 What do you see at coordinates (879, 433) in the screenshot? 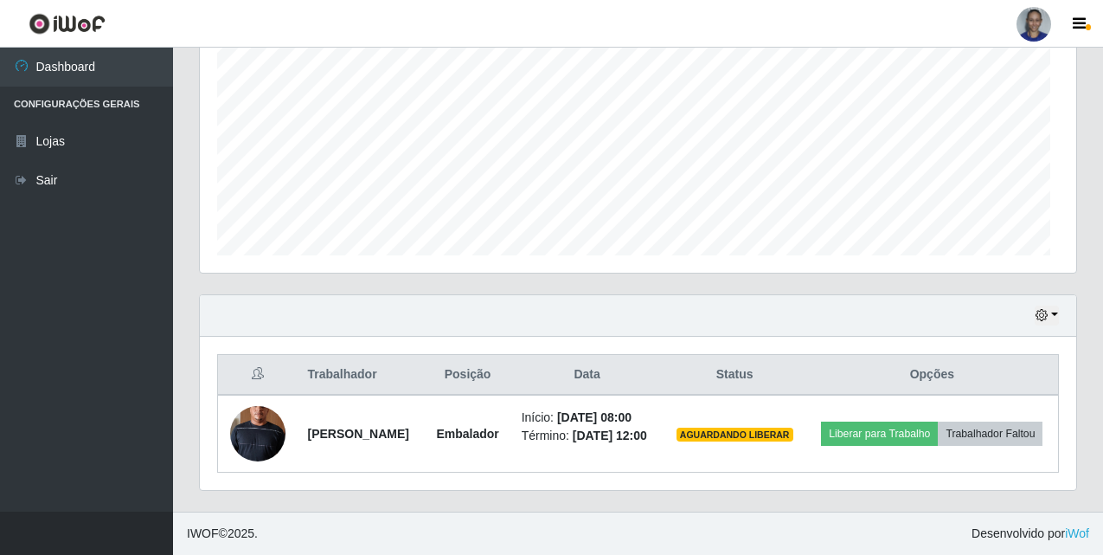
I see `button: Liberar para Trabalho` at bounding box center [879, 433].